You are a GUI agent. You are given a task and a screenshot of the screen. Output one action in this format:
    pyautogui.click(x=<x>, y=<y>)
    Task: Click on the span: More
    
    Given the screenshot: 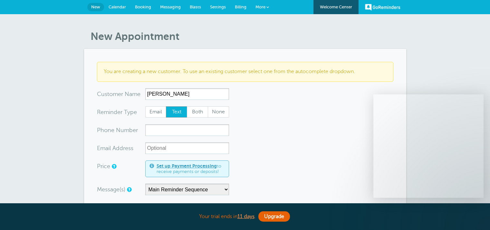 What is the action you would take?
    pyautogui.click(x=260, y=7)
    